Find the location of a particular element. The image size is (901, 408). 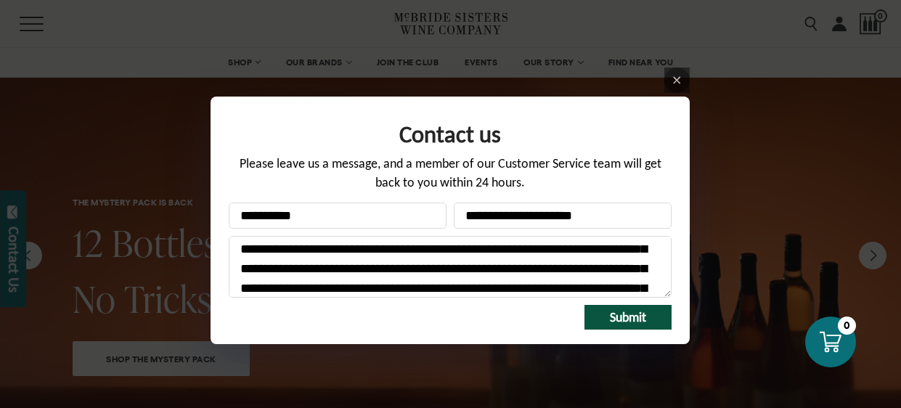

div: Please leave us a message, and a member of our Customer Service team will get back to you within ... is located at coordinates (450, 178).